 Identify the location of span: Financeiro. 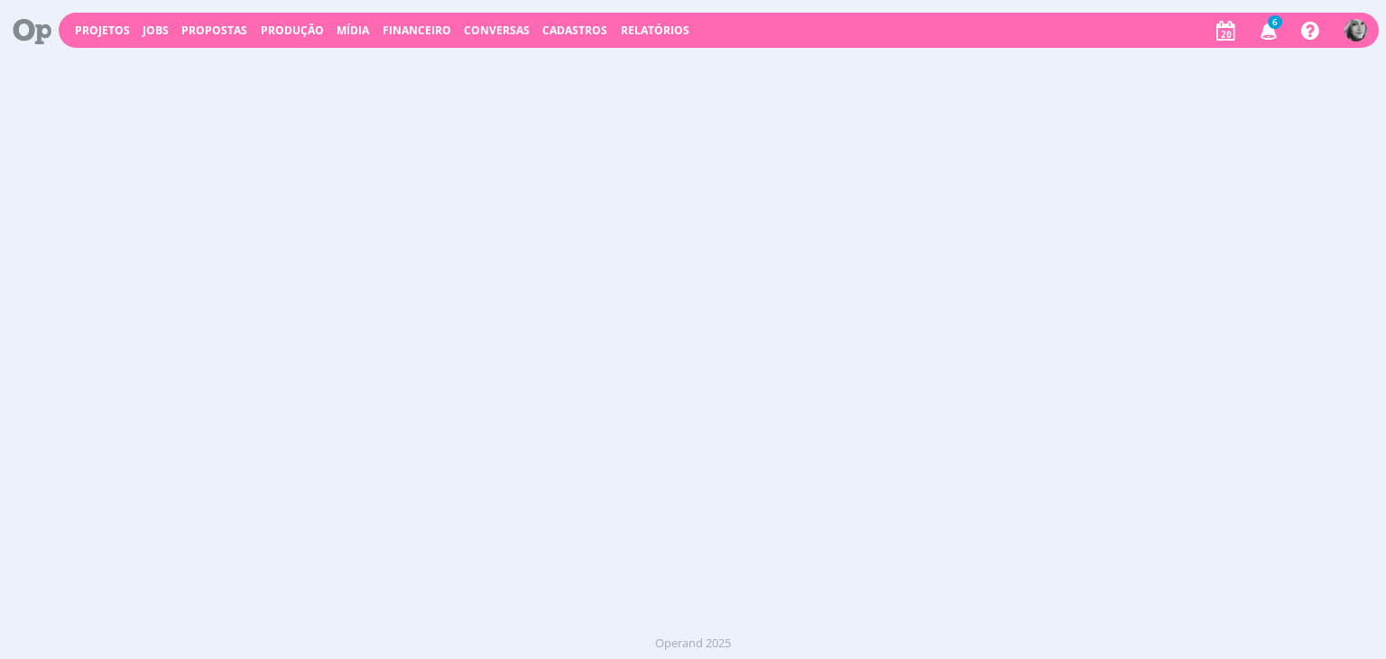
(417, 30).